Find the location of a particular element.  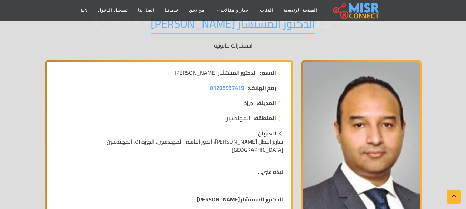

a: اخبار و مقالات is located at coordinates (232, 10).